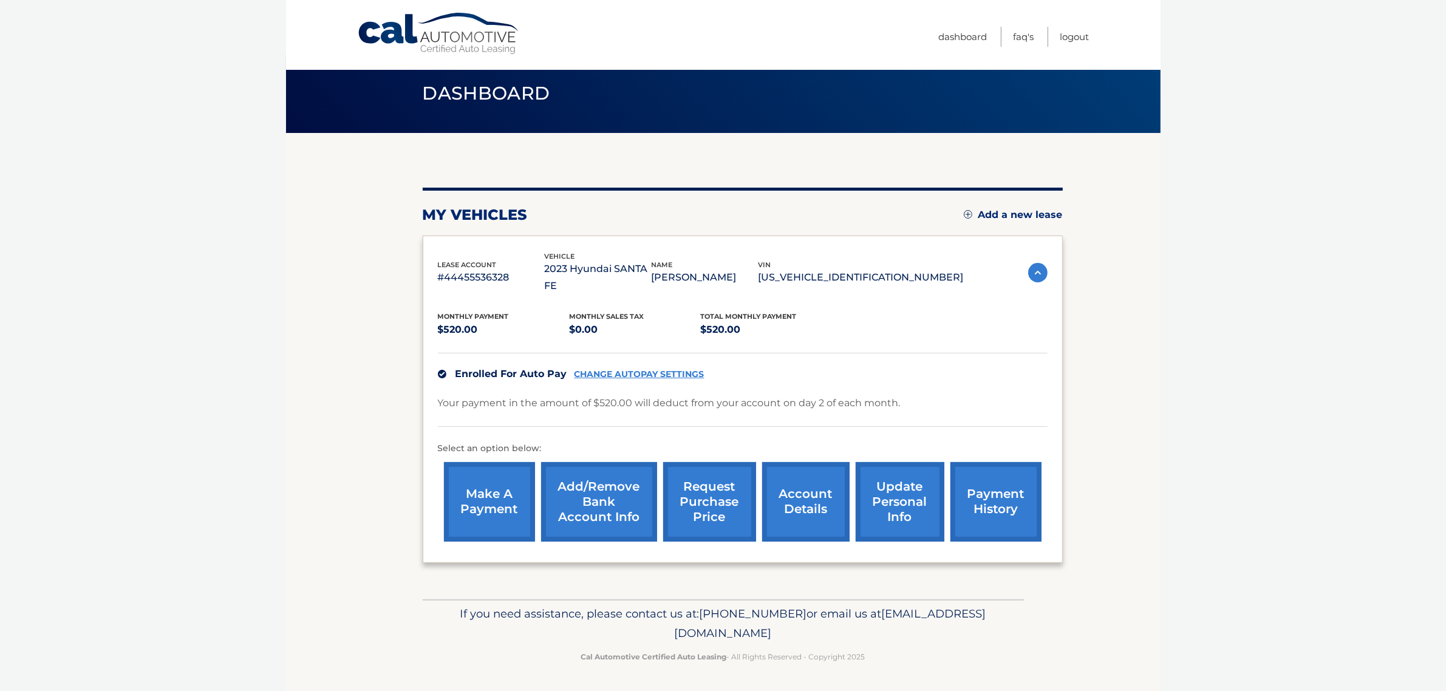 The image size is (1446, 691). What do you see at coordinates (490, 502) in the screenshot?
I see `a: make a payment` at bounding box center [490, 502].